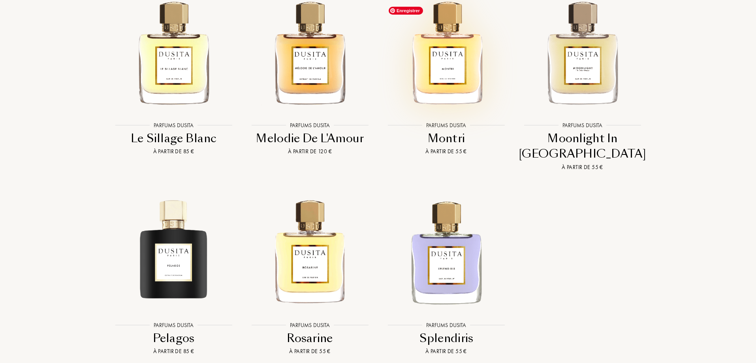 The image size is (756, 363). Describe the element at coordinates (310, 151) in the screenshot. I see `div: À partir de 120 €` at that location.